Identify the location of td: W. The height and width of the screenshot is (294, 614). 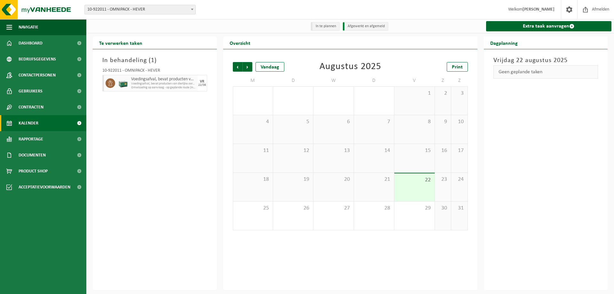
(333, 81).